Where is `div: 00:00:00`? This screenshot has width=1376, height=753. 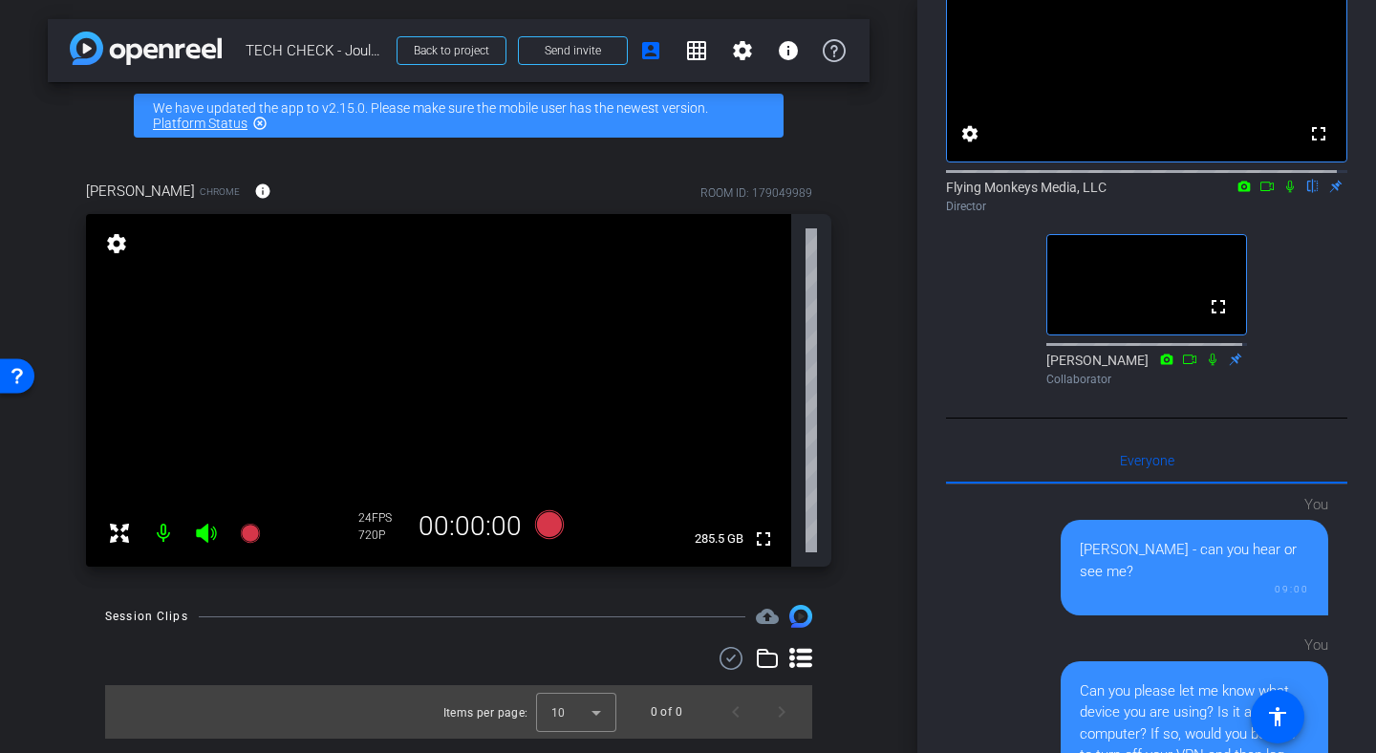
div: 00:00:00 is located at coordinates (470, 526).